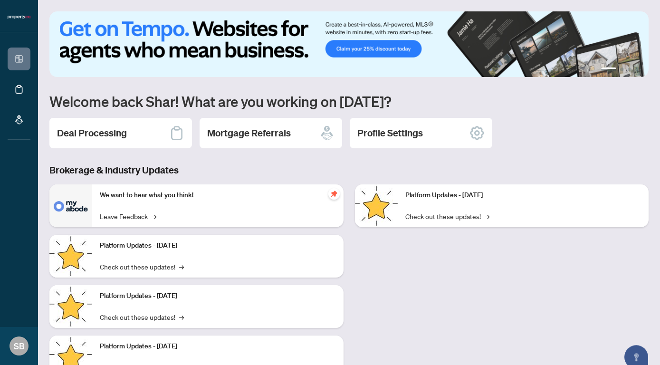 This screenshot has width=660, height=365. What do you see at coordinates (637, 69) in the screenshot?
I see `button: 4` at bounding box center [637, 69].